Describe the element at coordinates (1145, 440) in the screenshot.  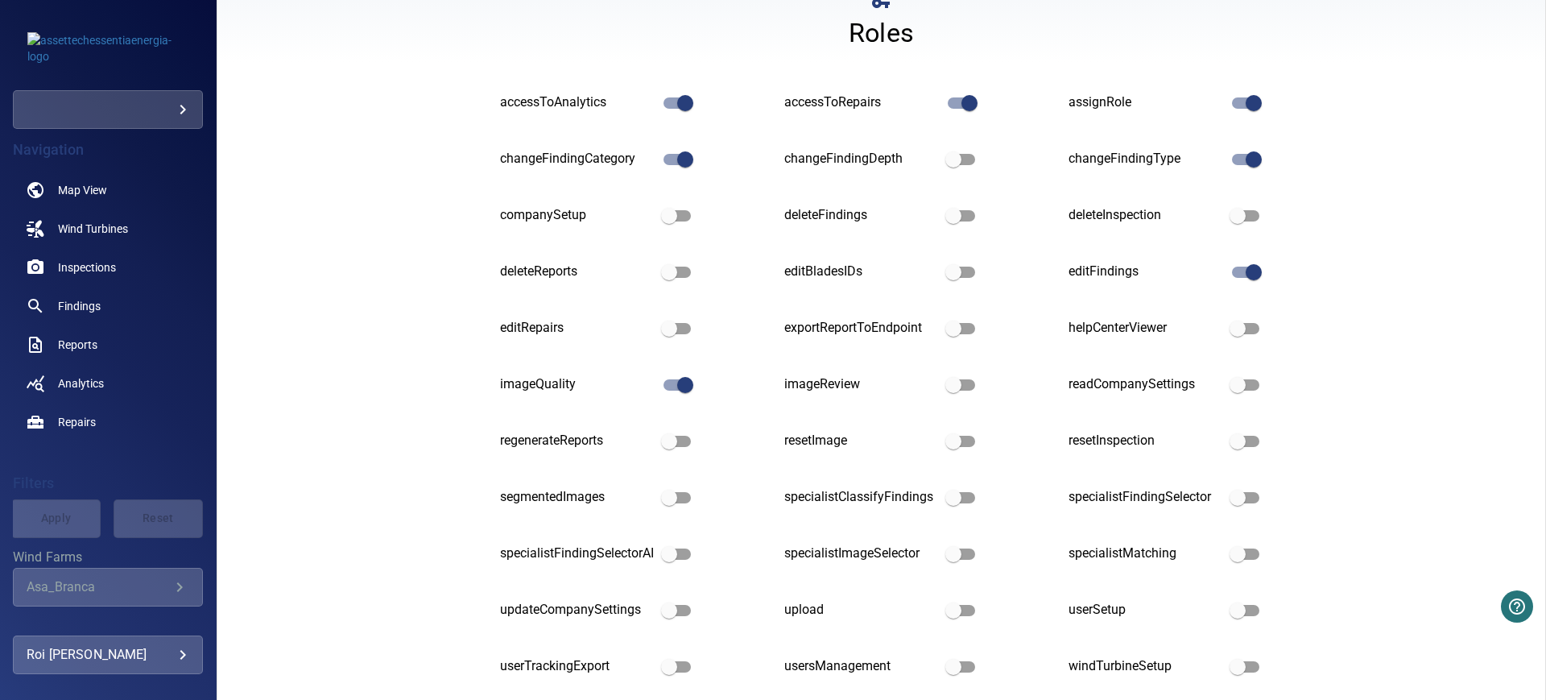
I see `div: resetInspection` at that location.